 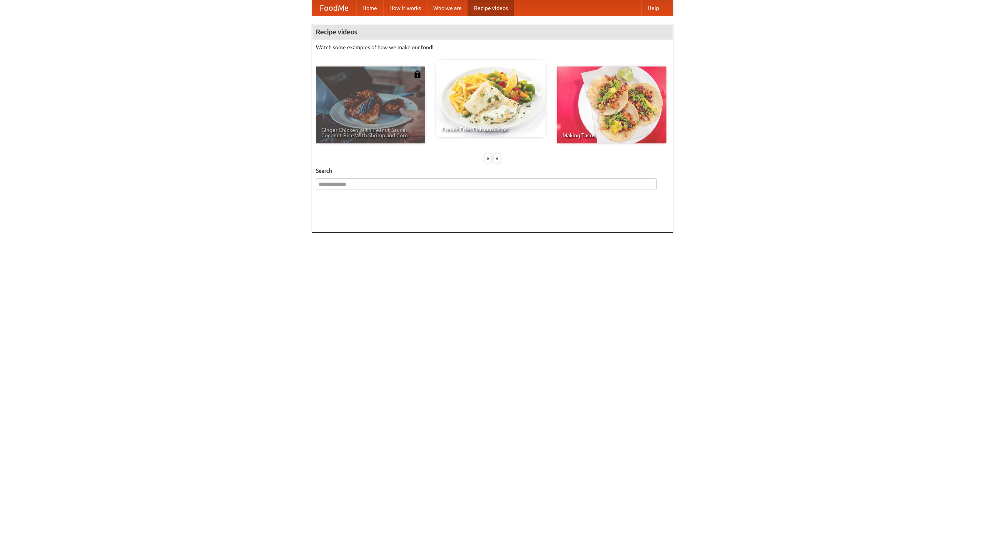 What do you see at coordinates (491, 8) in the screenshot?
I see `a: Recipe videos` at bounding box center [491, 8].